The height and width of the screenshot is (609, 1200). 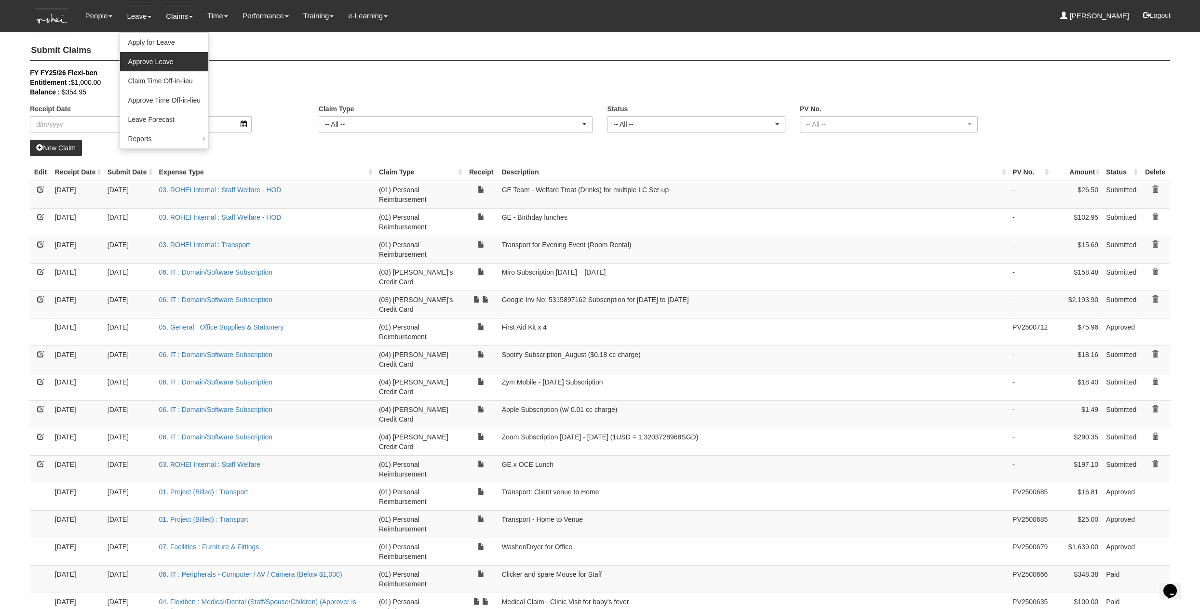 I want to click on td: Apple Subscription (w/ 0.01 cc charge), so click(x=753, y=414).